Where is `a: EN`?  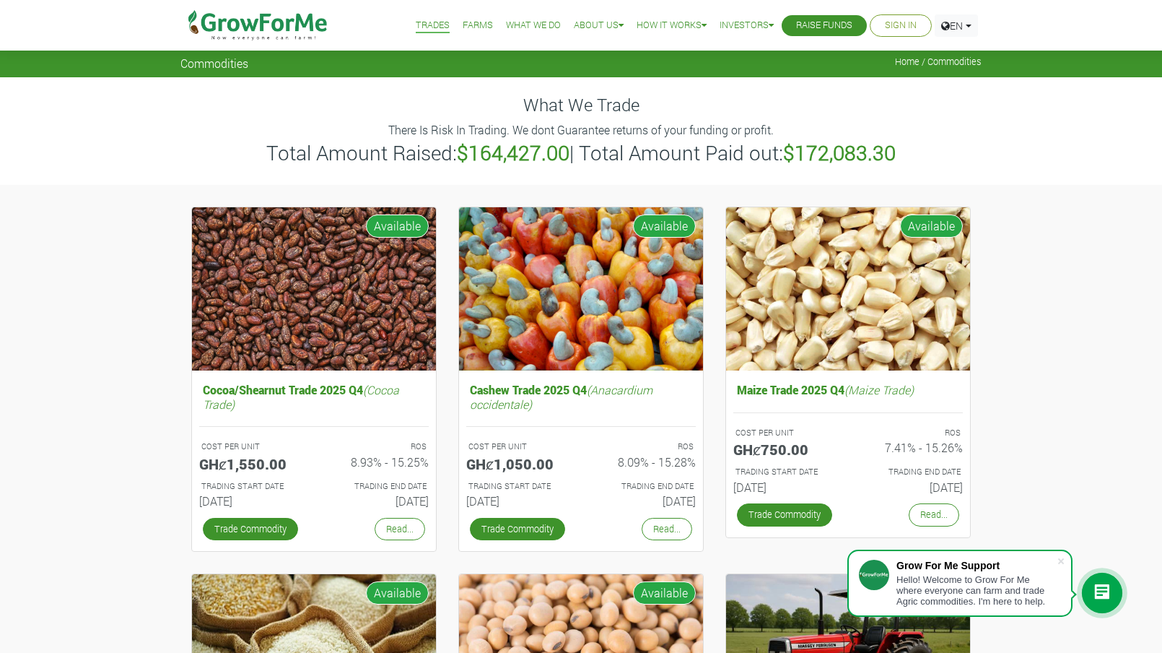 a: EN is located at coordinates (957, 25).